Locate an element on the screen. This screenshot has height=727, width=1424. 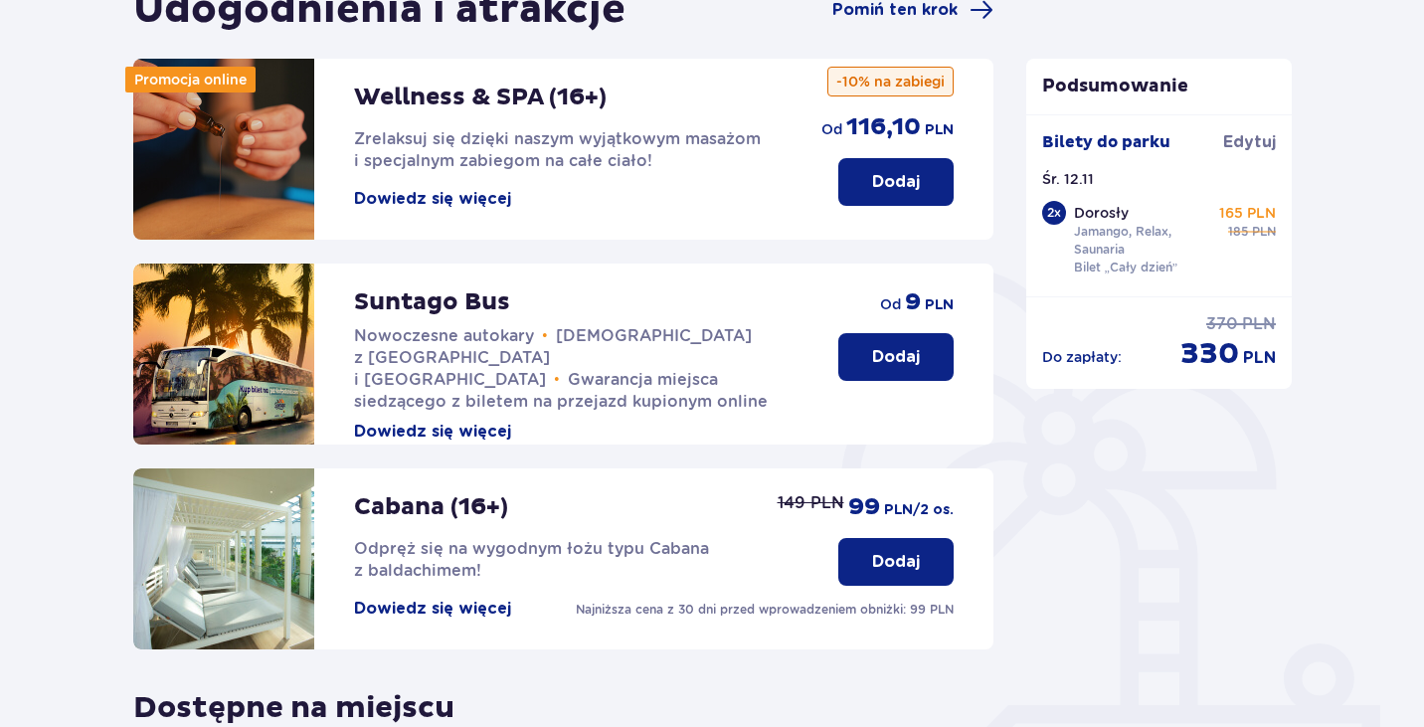
p: Do zapłaty : is located at coordinates (1082, 357).